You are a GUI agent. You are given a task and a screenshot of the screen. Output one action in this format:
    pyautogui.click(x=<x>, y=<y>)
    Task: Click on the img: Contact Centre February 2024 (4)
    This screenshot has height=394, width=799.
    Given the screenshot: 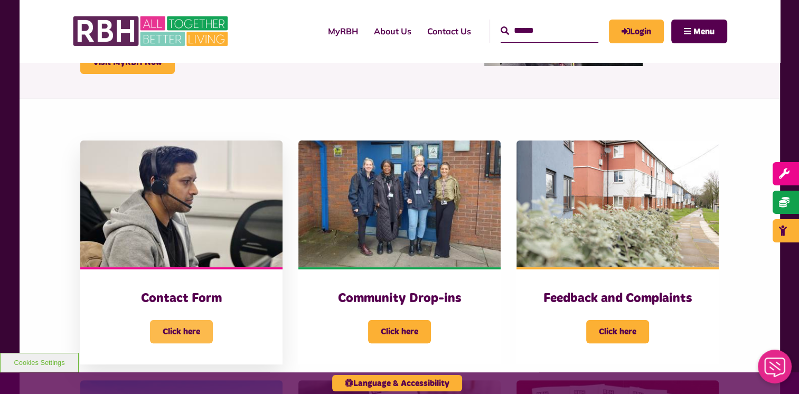 What is the action you would take?
    pyautogui.click(x=181, y=204)
    